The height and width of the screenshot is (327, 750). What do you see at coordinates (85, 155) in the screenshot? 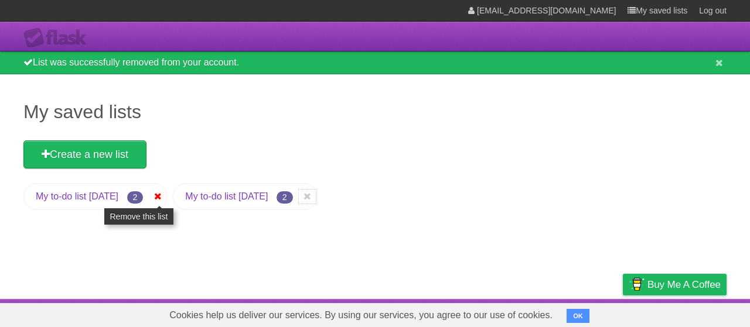
I see `a: Create a new list` at bounding box center [85, 155].